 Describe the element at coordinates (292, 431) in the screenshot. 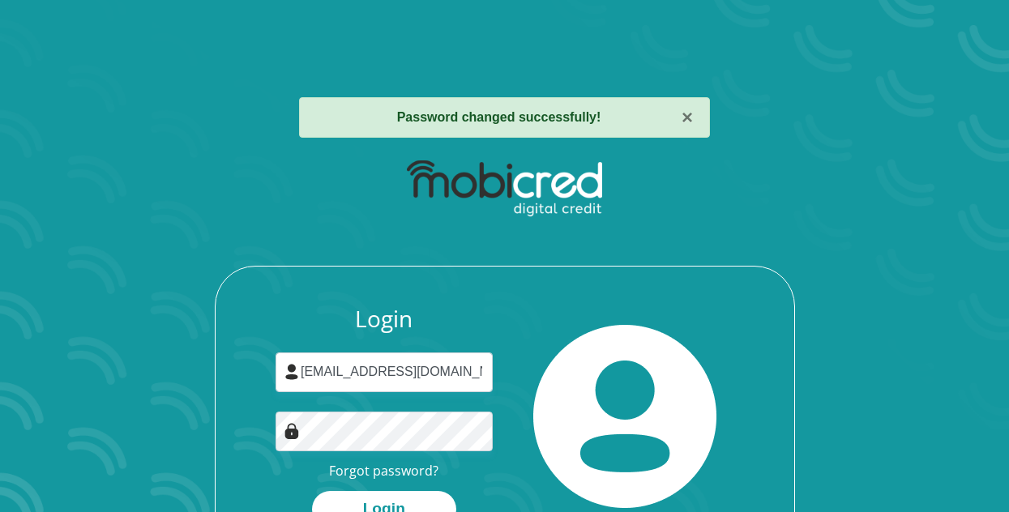

I see `img: Image` at that location.